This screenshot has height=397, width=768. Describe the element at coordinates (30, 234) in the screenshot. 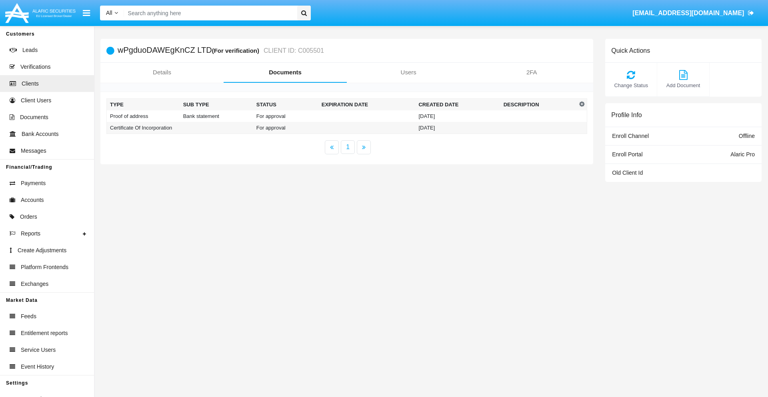

I see `span: Reports` at that location.